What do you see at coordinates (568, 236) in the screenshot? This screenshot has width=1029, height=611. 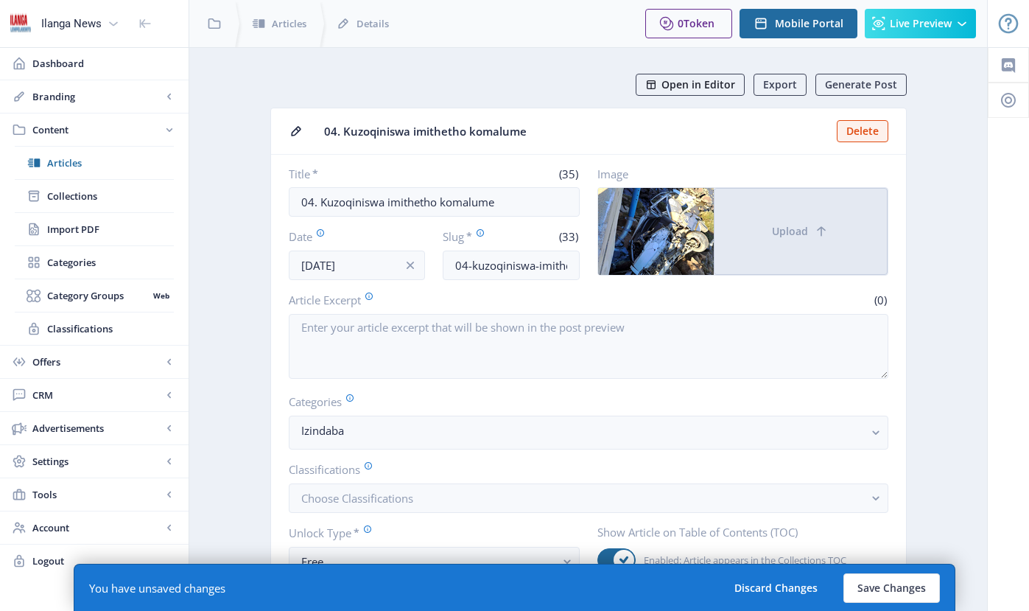 I see `span: (33)` at bounding box center [568, 236].